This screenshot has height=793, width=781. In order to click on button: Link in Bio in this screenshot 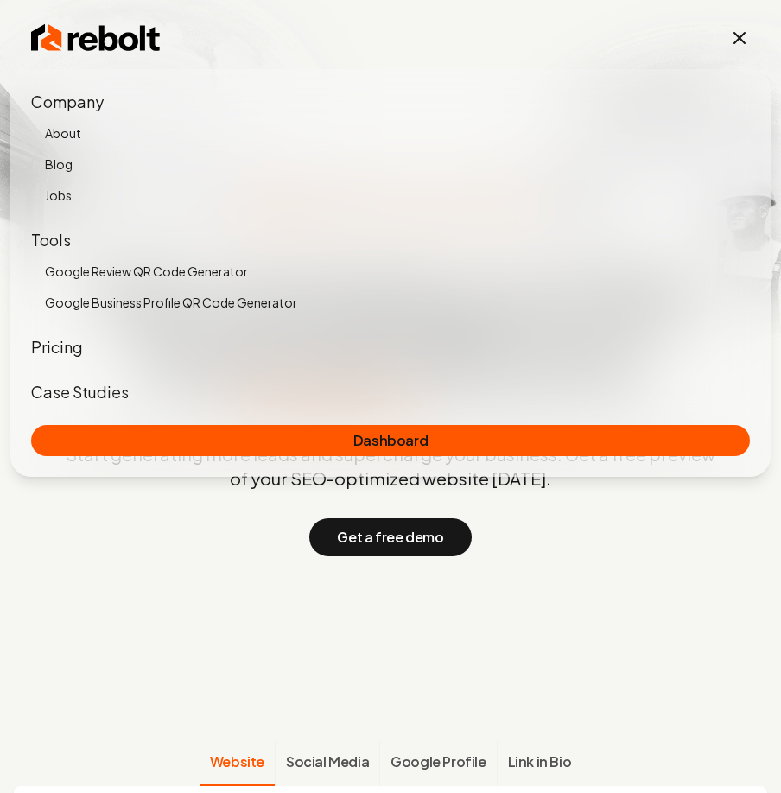, I will do `click(539, 763)`.